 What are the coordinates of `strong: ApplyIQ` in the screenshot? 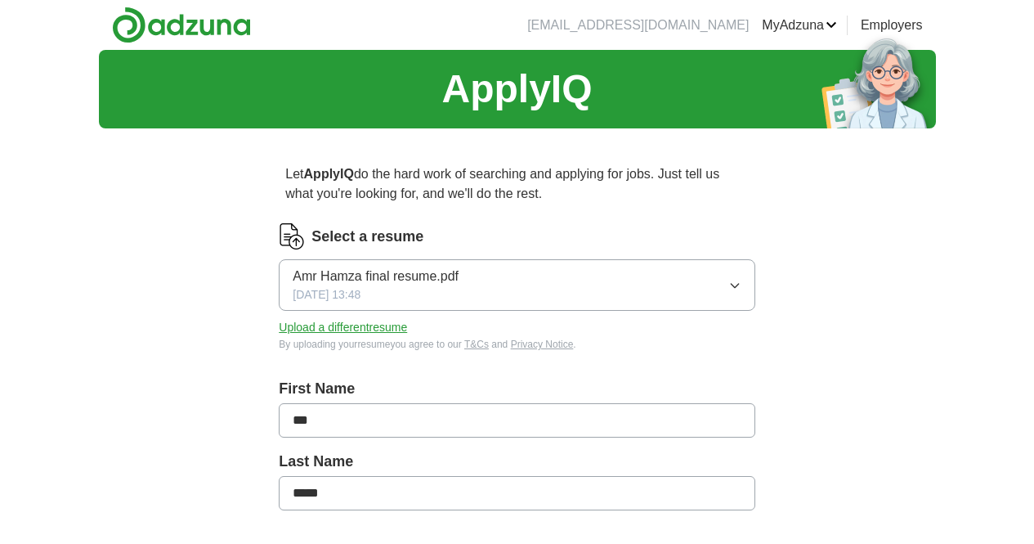 It's located at (329, 173).